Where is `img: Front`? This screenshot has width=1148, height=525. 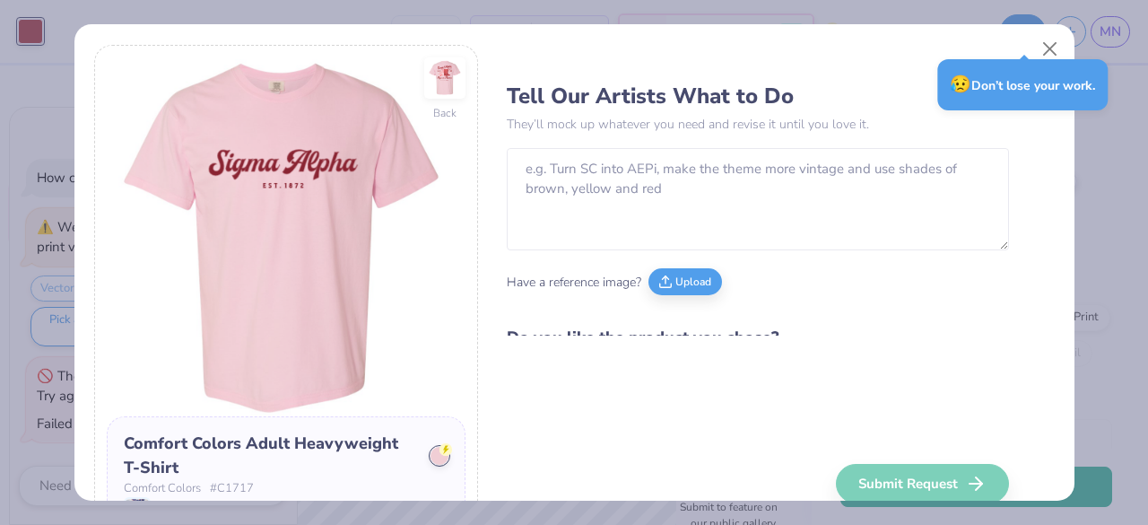
img: Front is located at coordinates (286, 237).